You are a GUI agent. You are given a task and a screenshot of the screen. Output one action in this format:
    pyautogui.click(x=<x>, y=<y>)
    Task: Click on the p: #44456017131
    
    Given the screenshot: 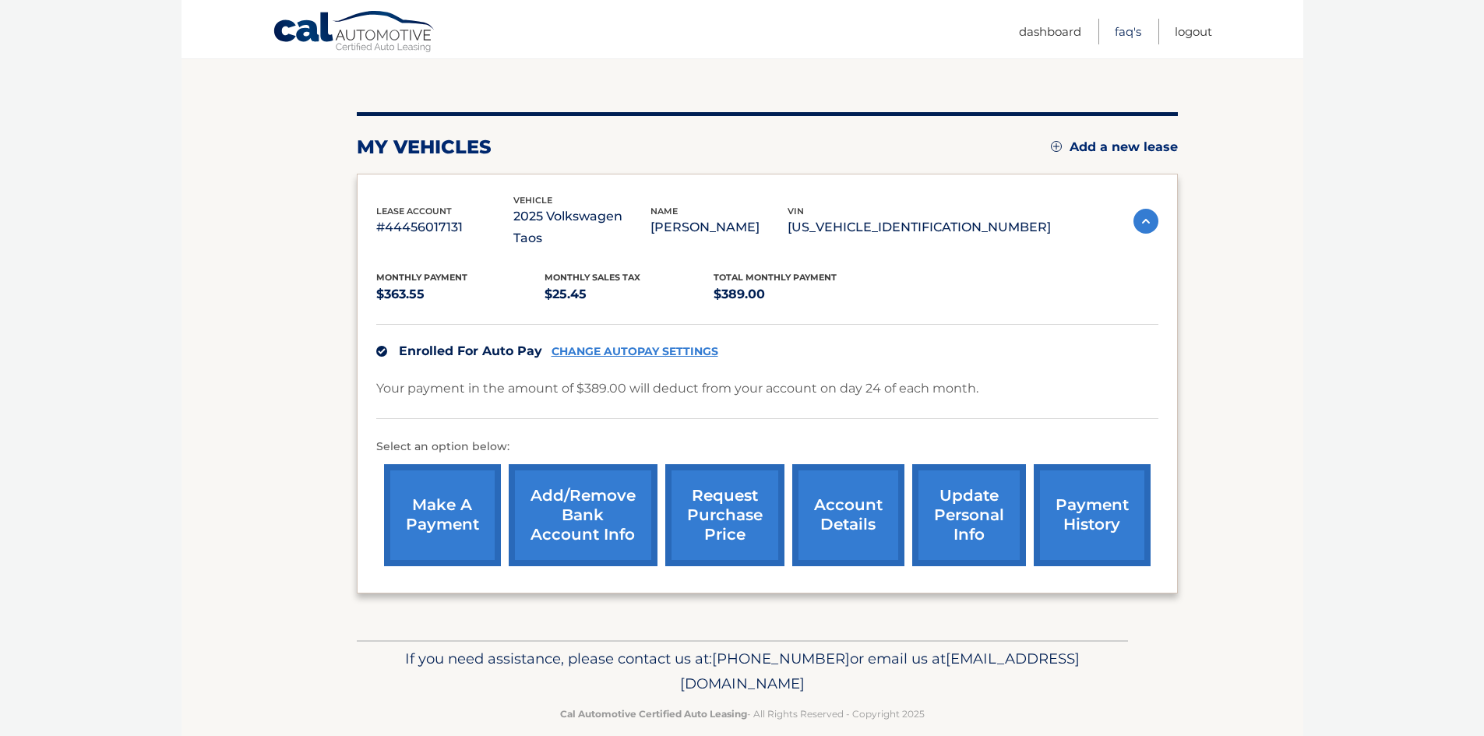 What is the action you would take?
    pyautogui.click(x=445, y=227)
    